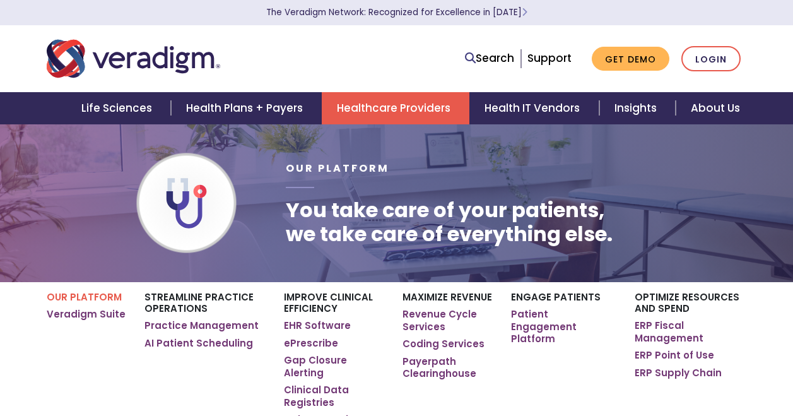  I want to click on a: Patient Engagement Platform, so click(564, 326).